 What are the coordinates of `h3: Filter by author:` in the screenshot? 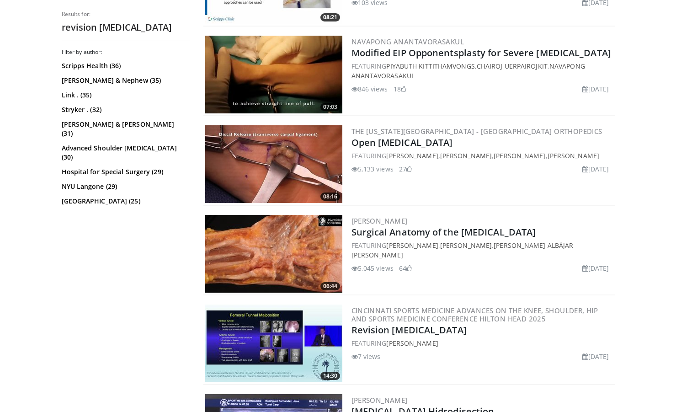 It's located at (126, 52).